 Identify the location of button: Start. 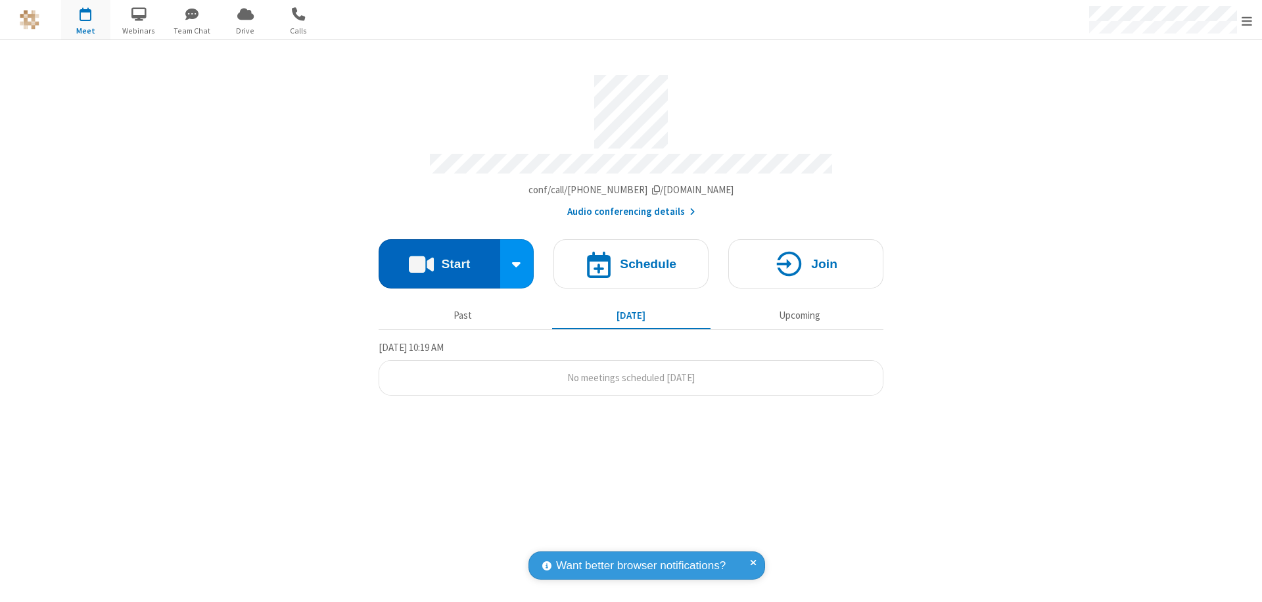
(439, 264).